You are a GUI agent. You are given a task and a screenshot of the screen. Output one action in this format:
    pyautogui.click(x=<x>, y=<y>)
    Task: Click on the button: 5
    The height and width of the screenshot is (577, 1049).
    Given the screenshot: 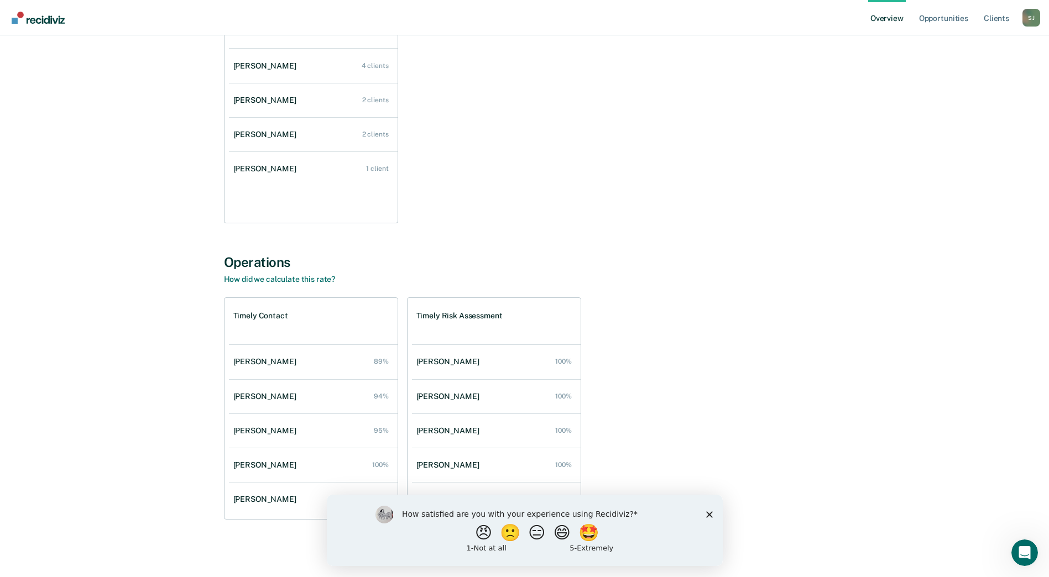 What is the action you would take?
    pyautogui.click(x=263, y=38)
    